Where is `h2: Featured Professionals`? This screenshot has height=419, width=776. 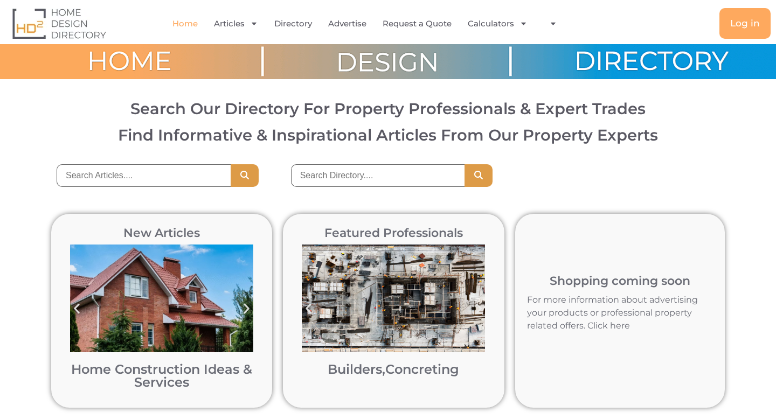 h2: Featured Professionals is located at coordinates (393, 233).